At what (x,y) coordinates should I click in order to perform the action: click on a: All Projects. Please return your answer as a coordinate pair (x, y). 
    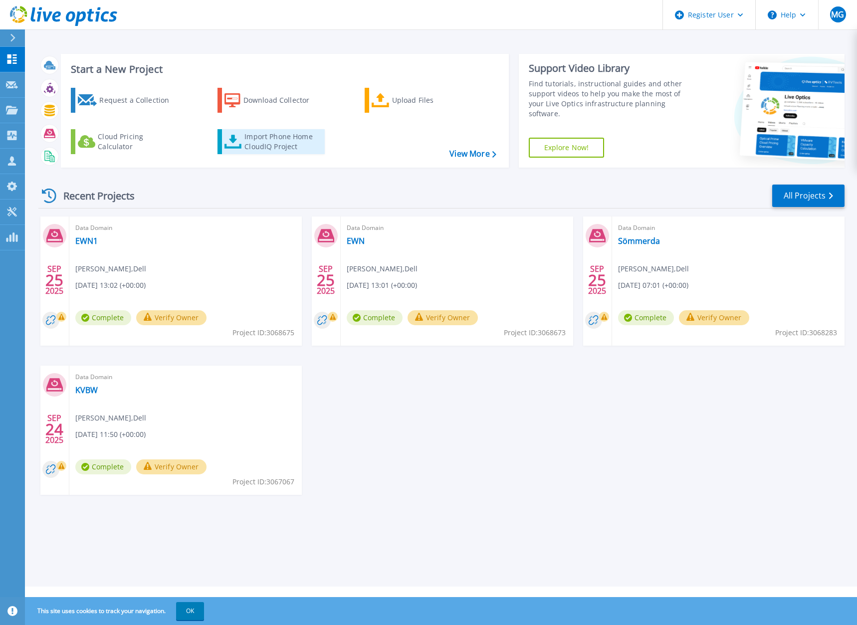
    Looking at the image, I should click on (809, 196).